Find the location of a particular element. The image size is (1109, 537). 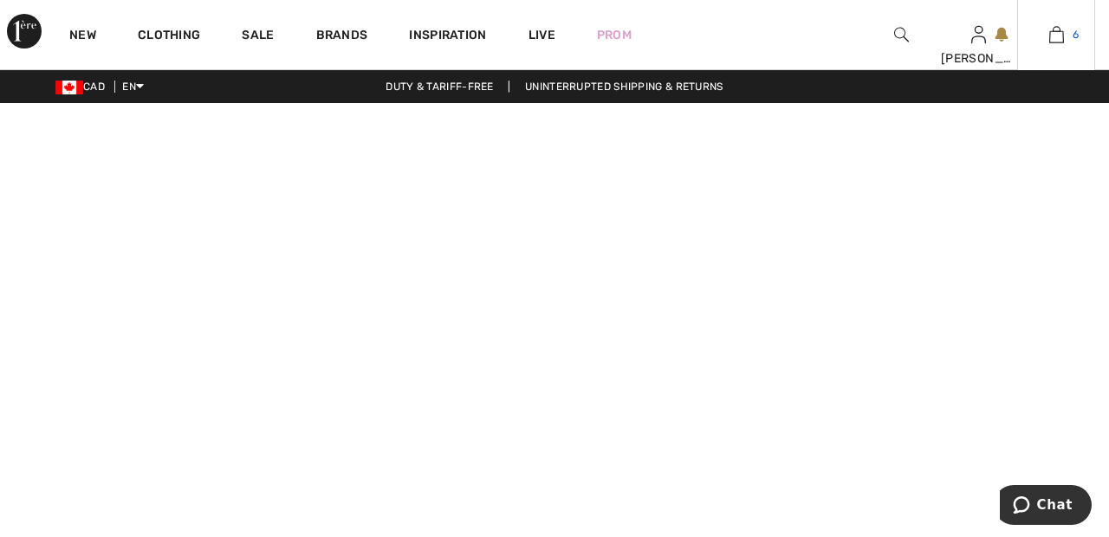

img: 1ère Avenue is located at coordinates (24, 31).